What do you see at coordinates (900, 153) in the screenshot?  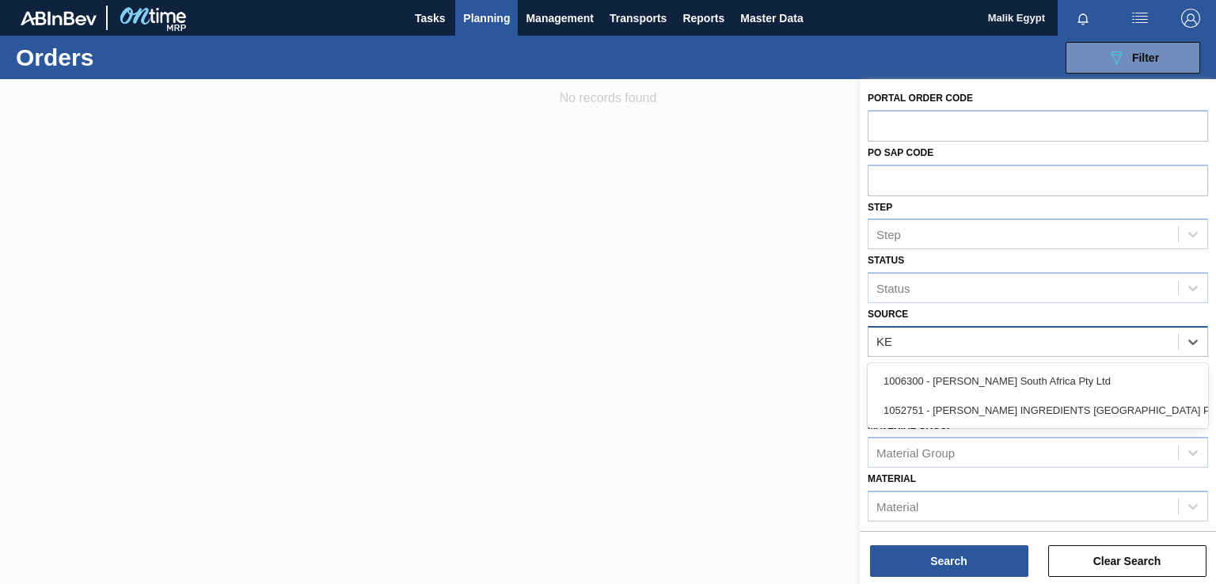 I see `label: PO SAP Code` at bounding box center [900, 153].